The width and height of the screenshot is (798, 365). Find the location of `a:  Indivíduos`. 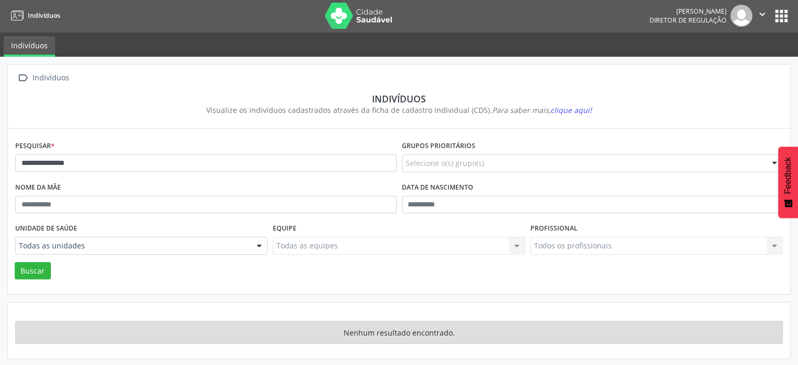

a:  Indivíduos is located at coordinates (43, 78).